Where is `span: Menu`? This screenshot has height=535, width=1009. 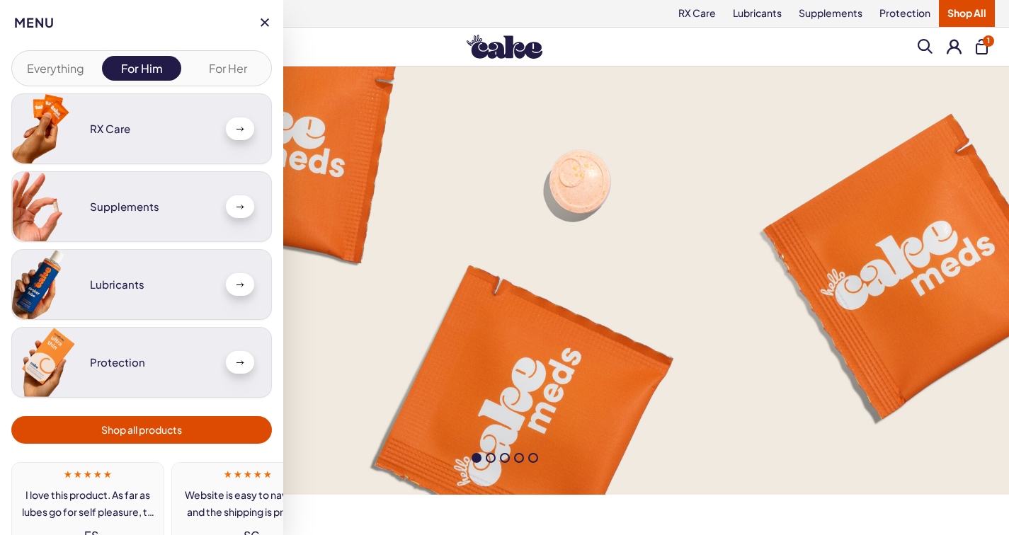 span: Menu is located at coordinates (34, 23).